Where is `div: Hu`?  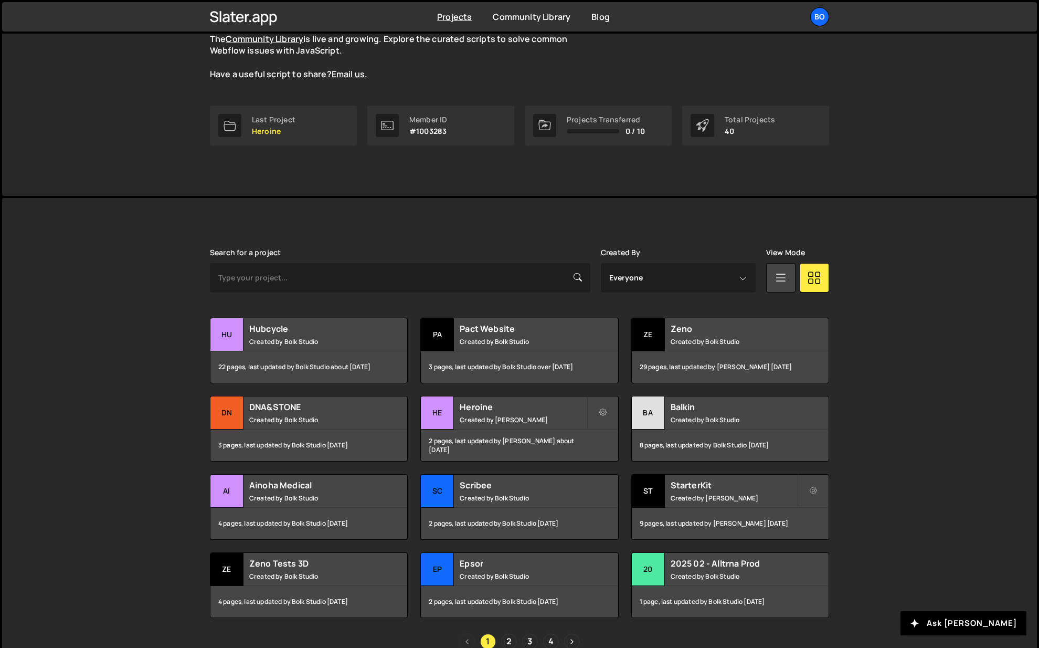 div: Hu is located at coordinates (227, 334).